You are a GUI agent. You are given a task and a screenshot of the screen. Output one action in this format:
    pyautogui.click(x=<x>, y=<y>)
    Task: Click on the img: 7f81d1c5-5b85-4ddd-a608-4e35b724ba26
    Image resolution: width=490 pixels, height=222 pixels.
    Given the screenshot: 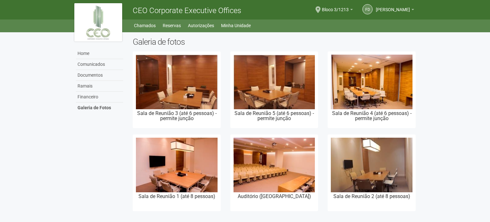 What is the action you would take?
    pyautogui.click(x=177, y=165)
    